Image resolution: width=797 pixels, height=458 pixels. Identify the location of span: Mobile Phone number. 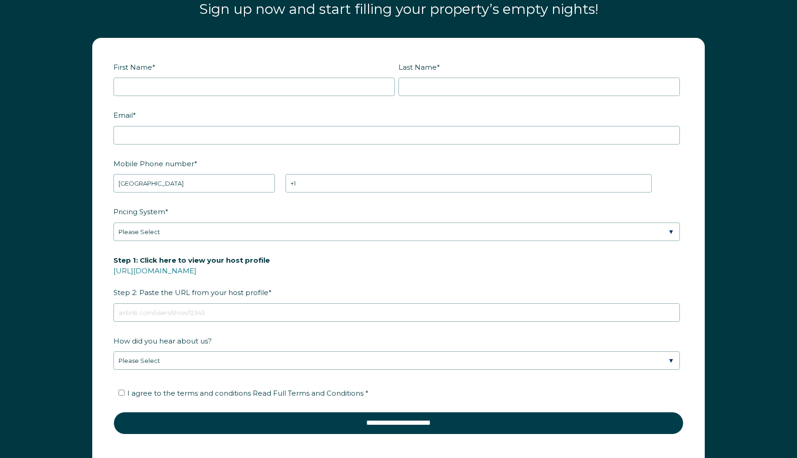
(154, 163).